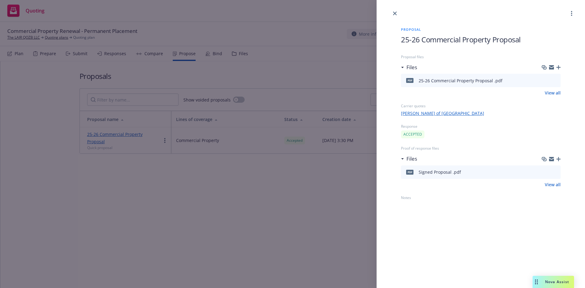 Image resolution: width=585 pixels, height=288 pixels. I want to click on span: Proposal files, so click(481, 57).